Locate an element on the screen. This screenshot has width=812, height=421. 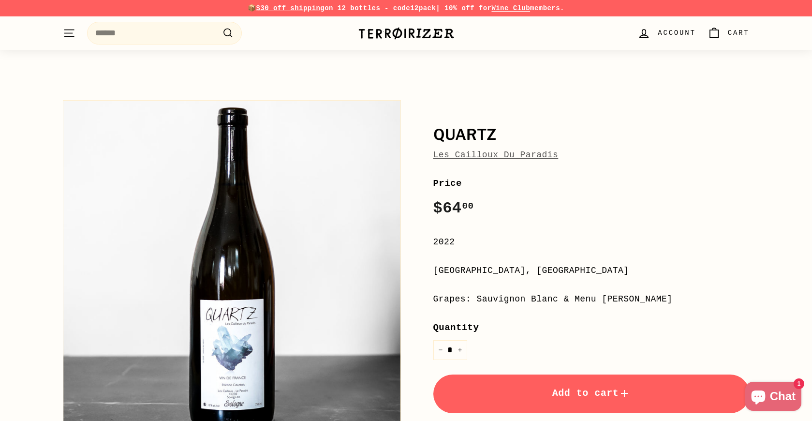
a: Wine Club is located at coordinates (511, 8).